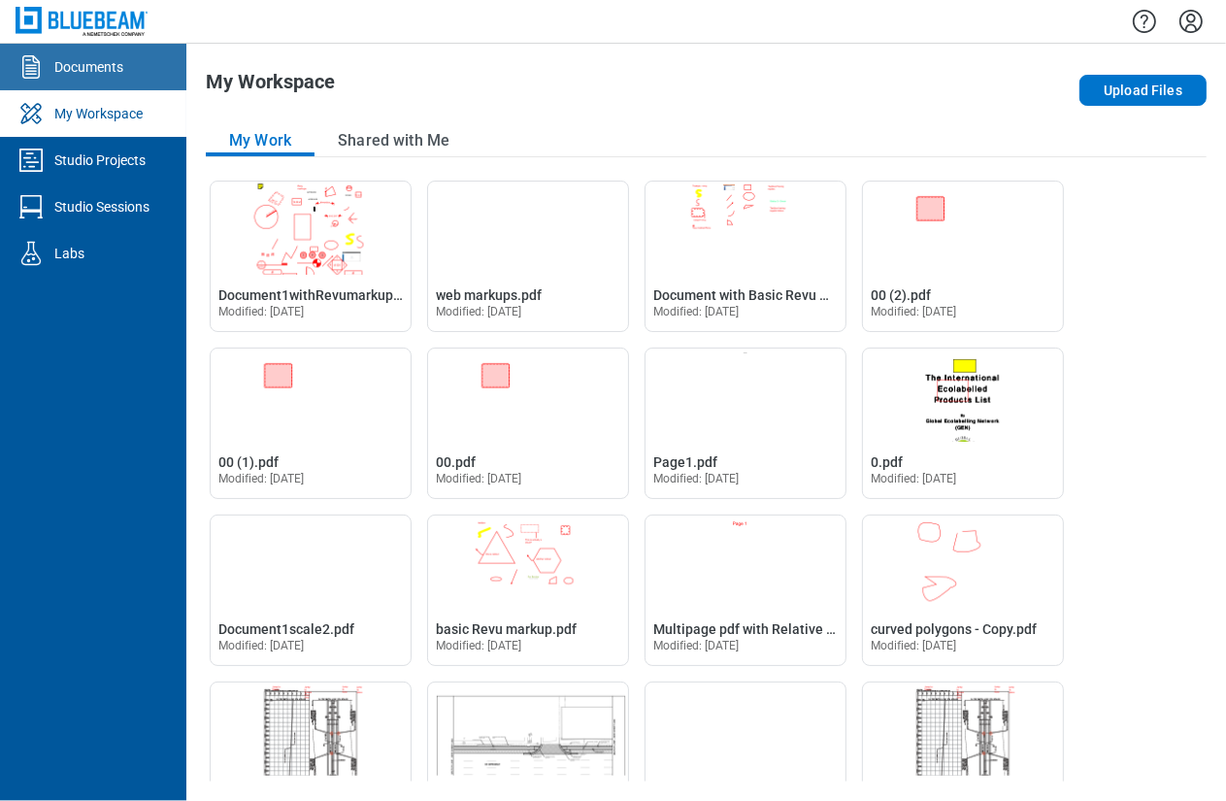 The image size is (1226, 801). I want to click on img: Bluebeam, Inc., so click(82, 20).